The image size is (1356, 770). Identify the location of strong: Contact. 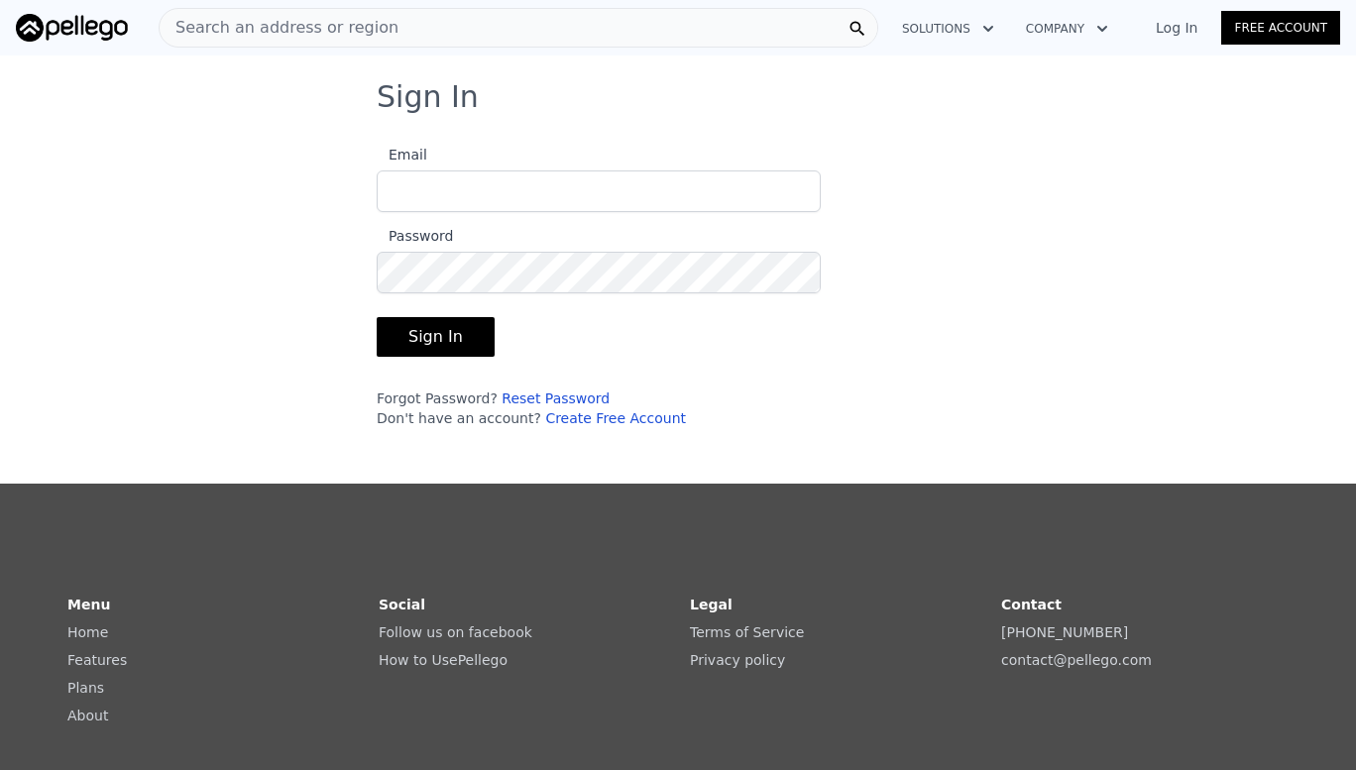
(1031, 605).